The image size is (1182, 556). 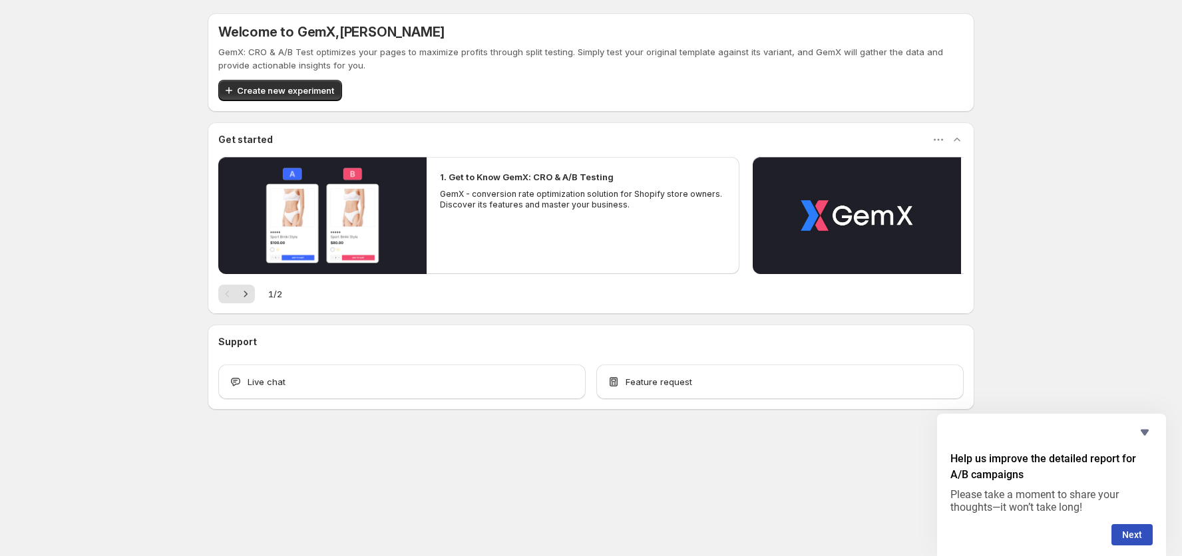 What do you see at coordinates (238, 342) in the screenshot?
I see `h3: Support` at bounding box center [238, 342].